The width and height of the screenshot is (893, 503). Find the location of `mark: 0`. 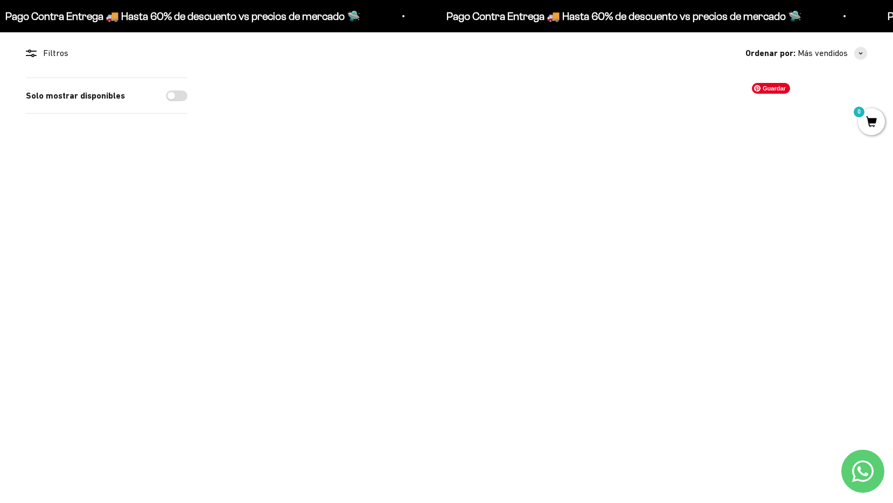

mark: 0 is located at coordinates (859, 112).